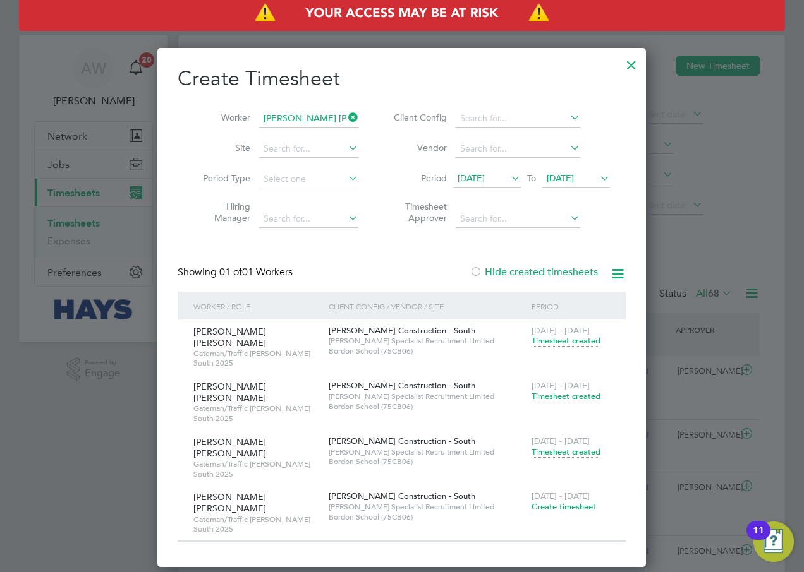  What do you see at coordinates (426, 306) in the screenshot?
I see `div: Client Config / Vendor / Site` at bounding box center [426, 306].